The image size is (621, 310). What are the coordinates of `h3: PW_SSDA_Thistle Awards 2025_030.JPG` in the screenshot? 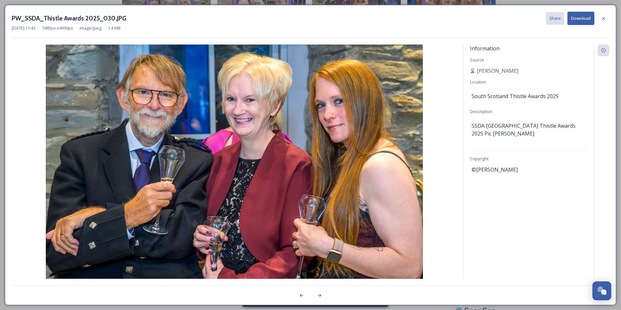 It's located at (69, 18).